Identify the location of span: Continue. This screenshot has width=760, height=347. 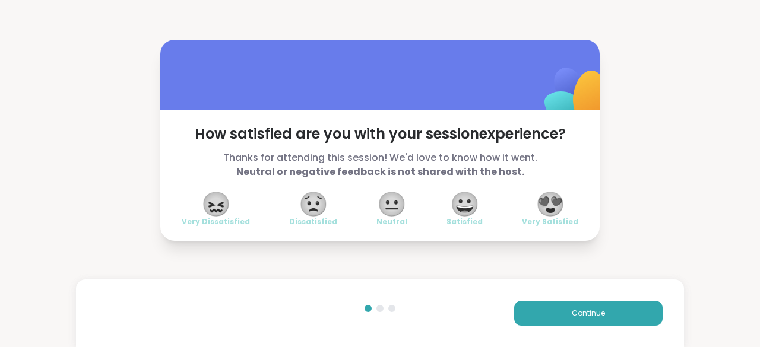
(588, 313).